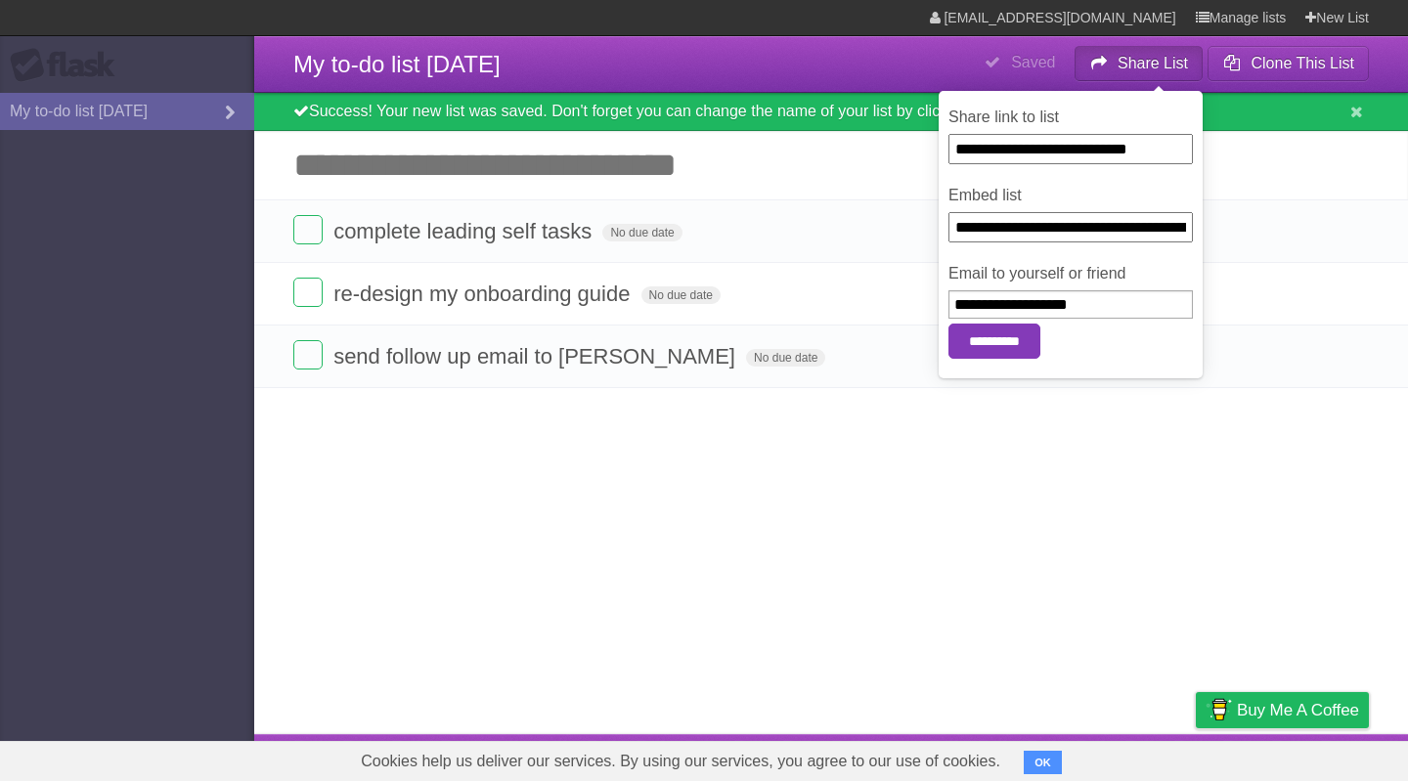 This screenshot has height=781, width=1408. I want to click on span: re-design my onboarding guide, so click(484, 293).